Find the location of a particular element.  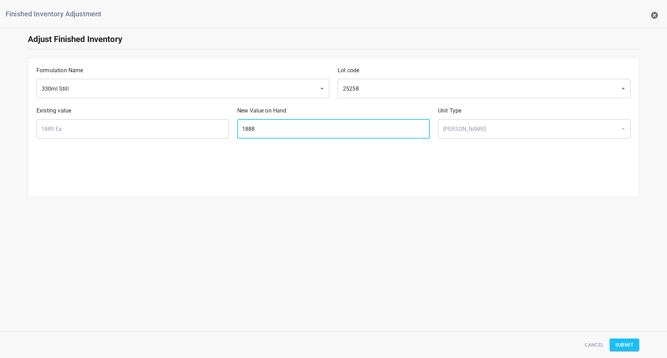

p: New Value on Hand is located at coordinates (334, 111).